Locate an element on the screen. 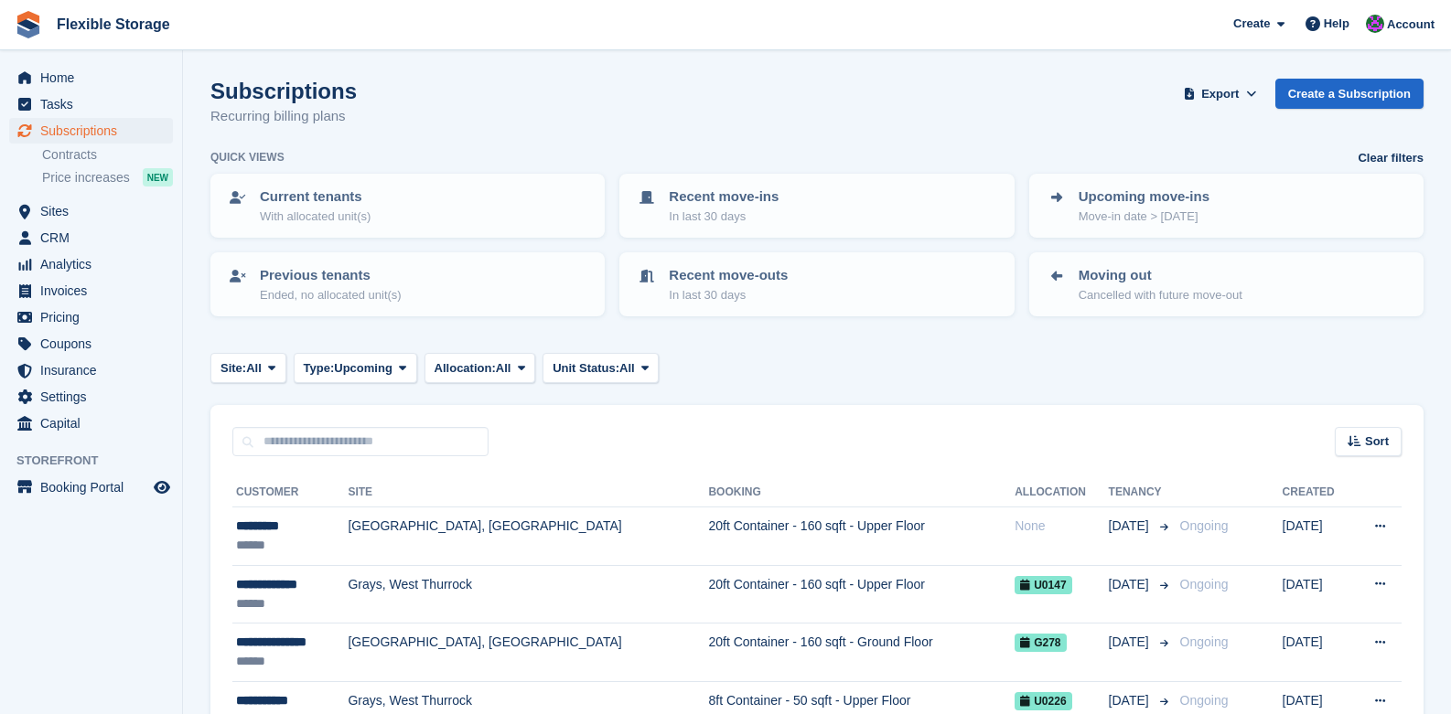 This screenshot has height=714, width=1451. a: Create a Subscription is located at coordinates (1349, 93).